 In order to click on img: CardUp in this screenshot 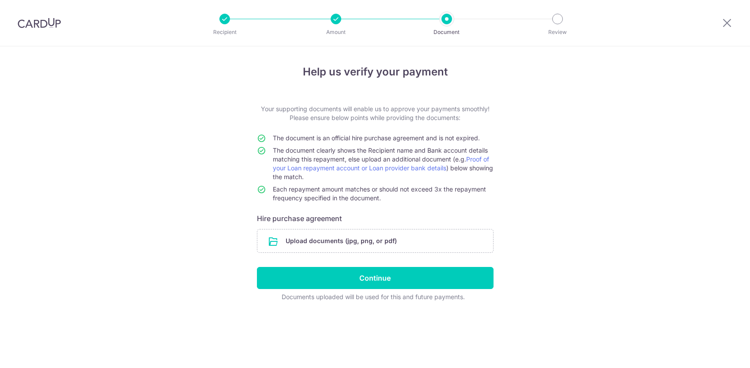, I will do `click(39, 23)`.